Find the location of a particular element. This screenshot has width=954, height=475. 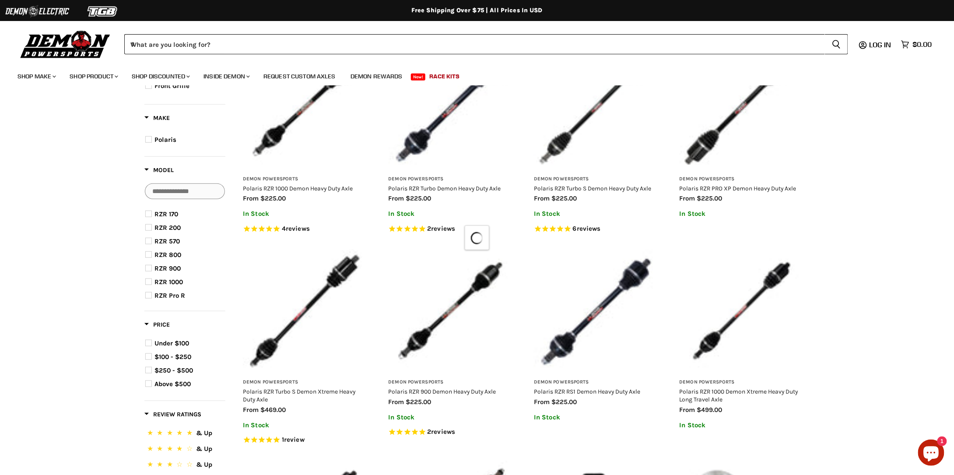

span: RZR Pro R is located at coordinates (170, 295).